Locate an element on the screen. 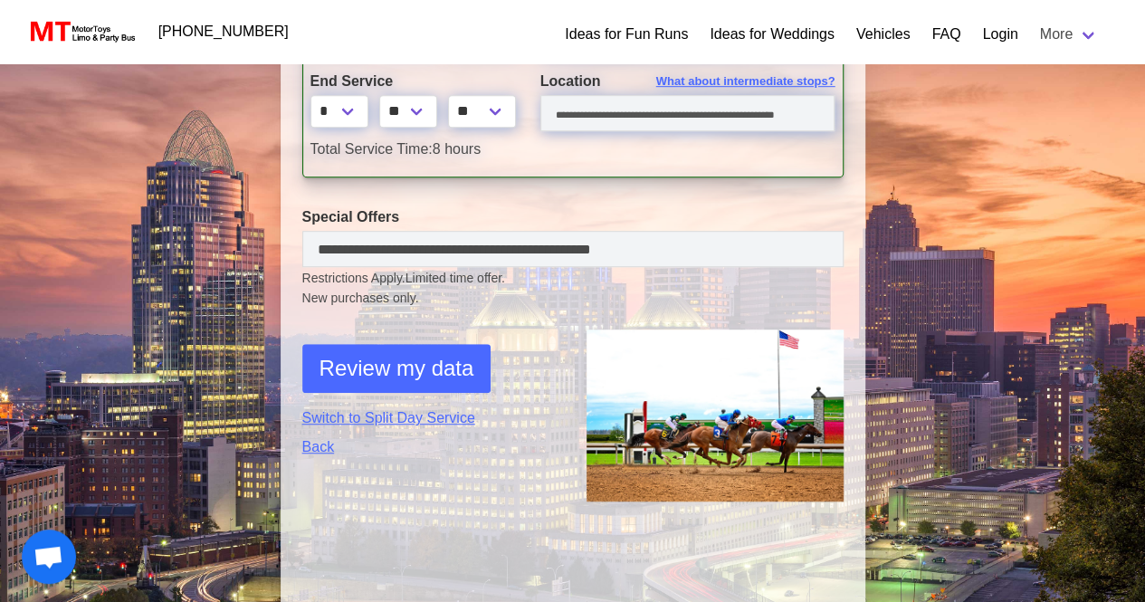  span: New purchases only. is located at coordinates (573, 298).